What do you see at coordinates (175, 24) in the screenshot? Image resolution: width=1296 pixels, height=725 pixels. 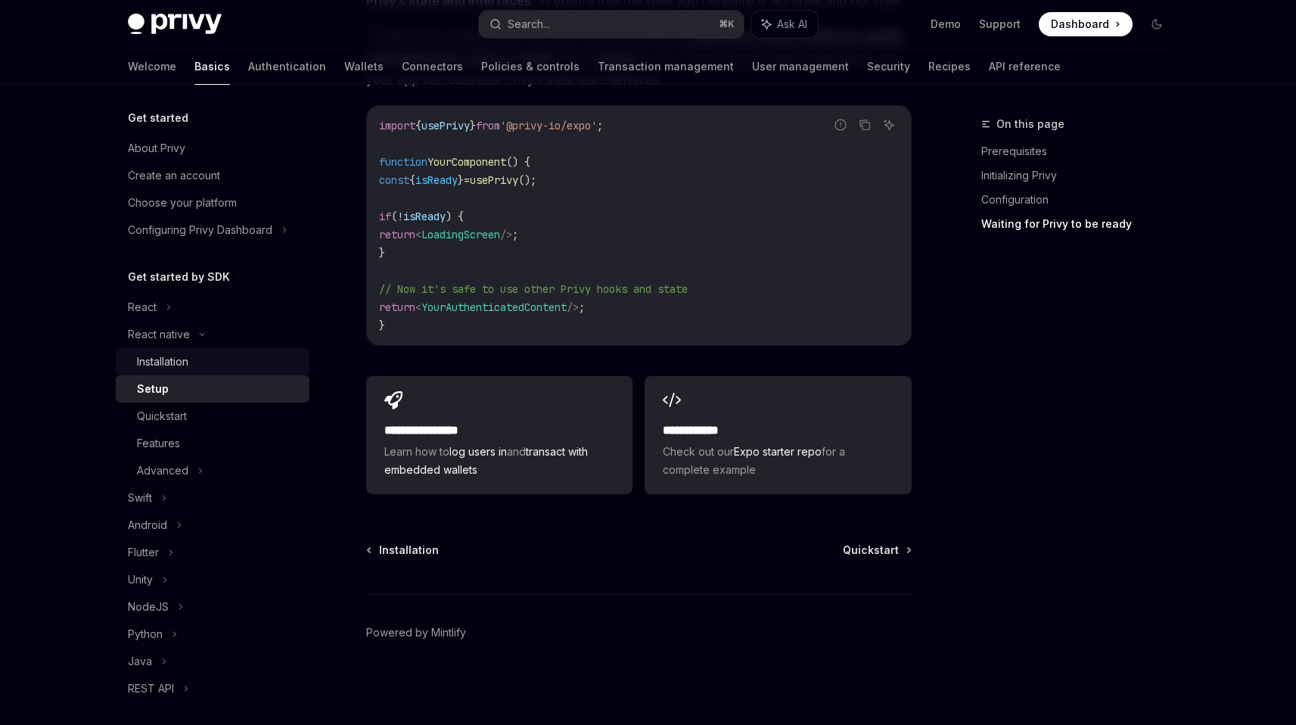 I see `img: dark logo` at bounding box center [175, 24].